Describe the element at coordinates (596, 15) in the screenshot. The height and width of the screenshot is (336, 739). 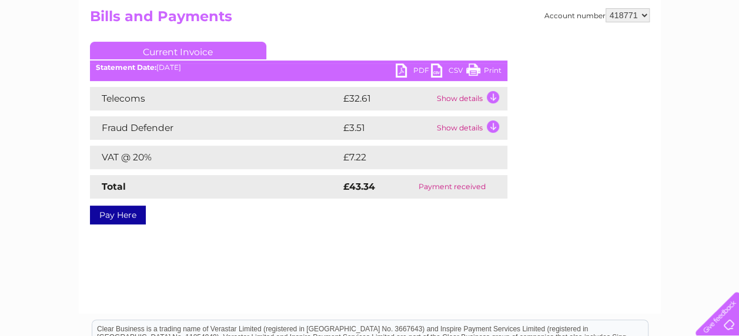
I see `div: Account number` at that location.